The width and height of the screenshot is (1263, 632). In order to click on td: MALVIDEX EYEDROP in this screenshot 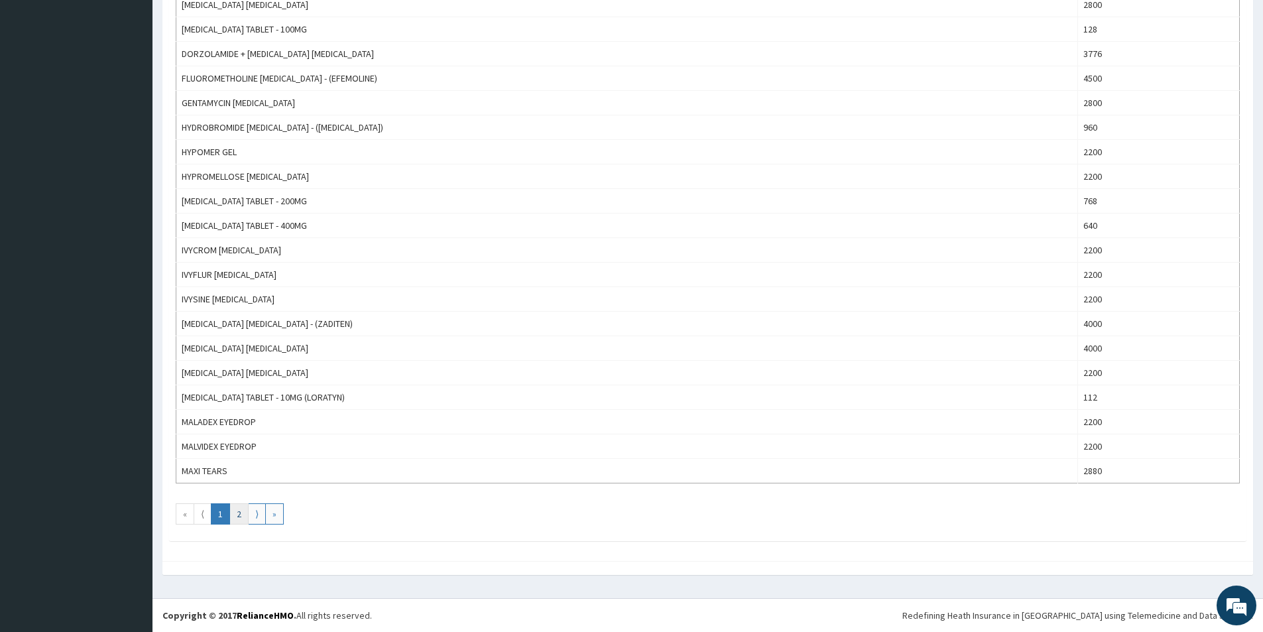, I will do `click(627, 446)`.